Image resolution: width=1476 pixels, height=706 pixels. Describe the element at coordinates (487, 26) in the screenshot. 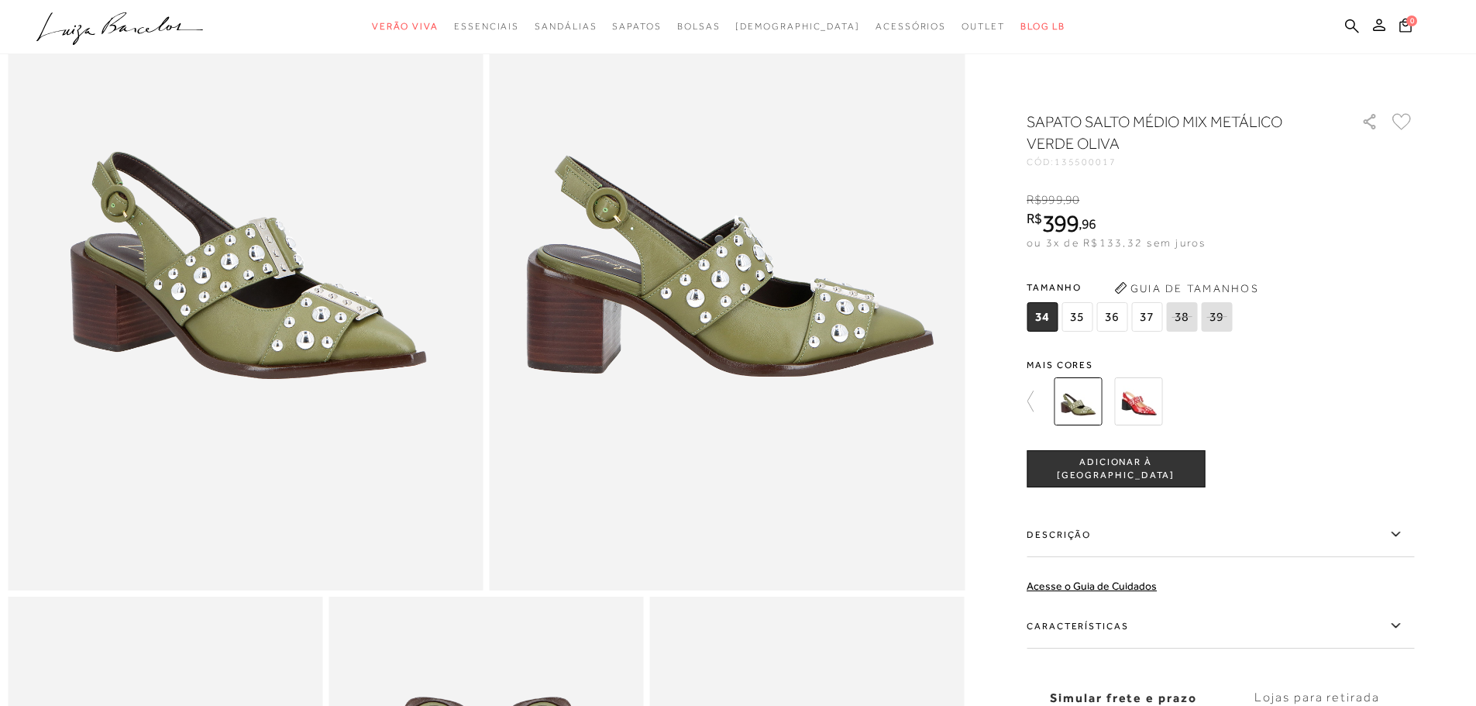

I see `span: Essenciais` at that location.